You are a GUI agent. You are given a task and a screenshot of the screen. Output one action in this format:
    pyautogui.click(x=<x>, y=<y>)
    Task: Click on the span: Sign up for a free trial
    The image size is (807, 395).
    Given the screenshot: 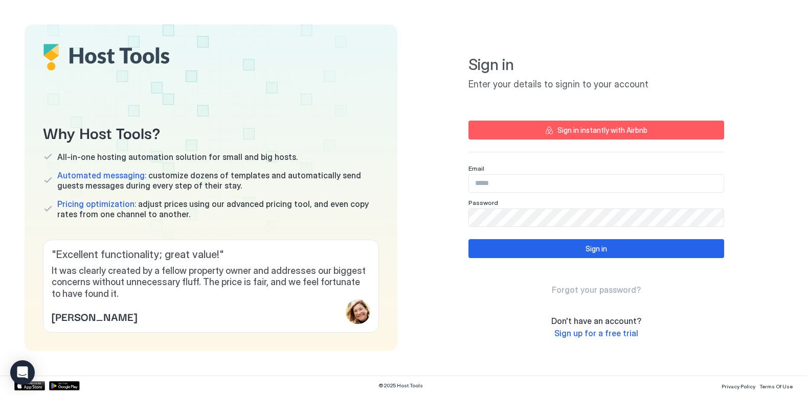 What is the action you would take?
    pyautogui.click(x=596, y=333)
    